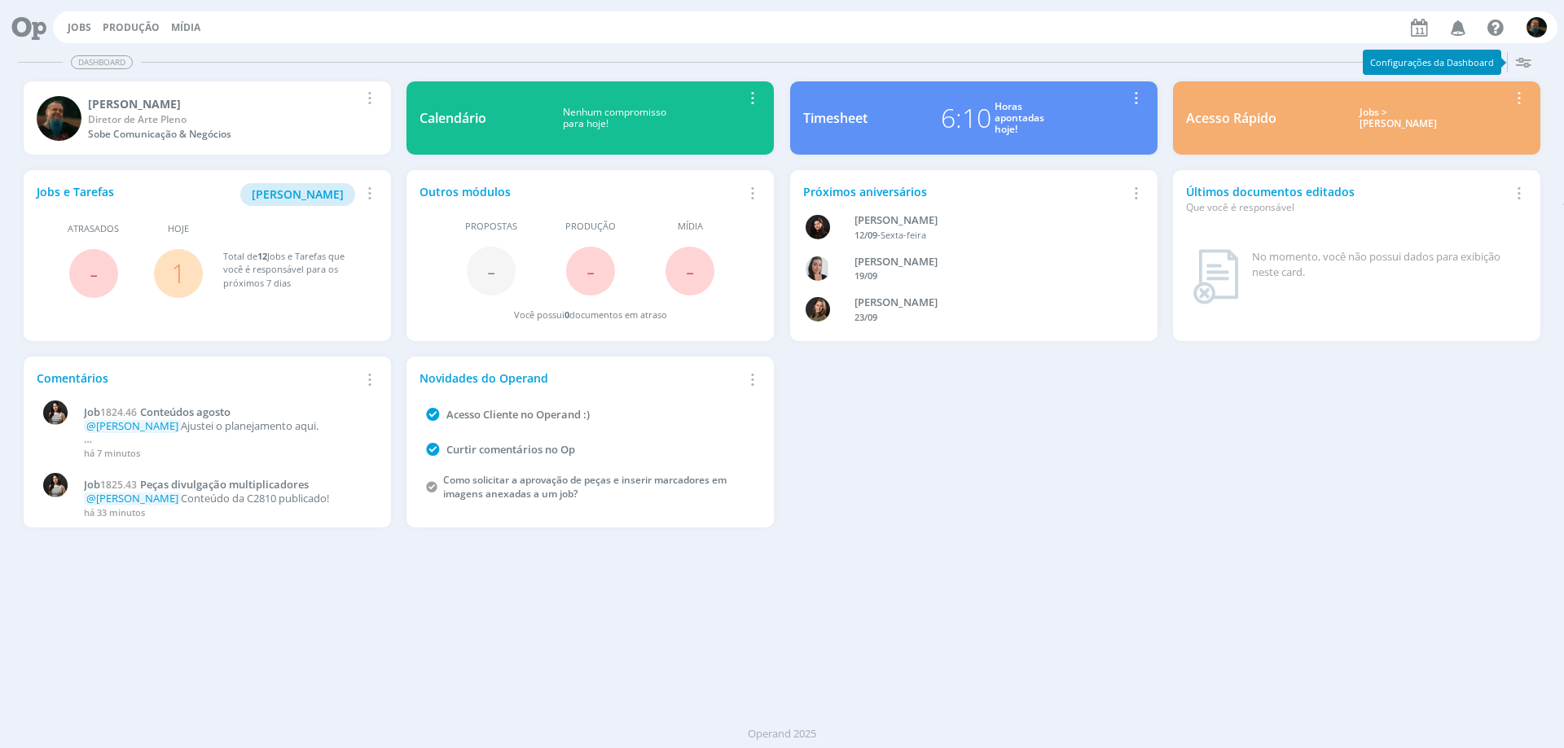 This screenshot has height=748, width=1564. Describe the element at coordinates (198, 195) in the screenshot. I see `div: Jobs e Tarefas` at that location.